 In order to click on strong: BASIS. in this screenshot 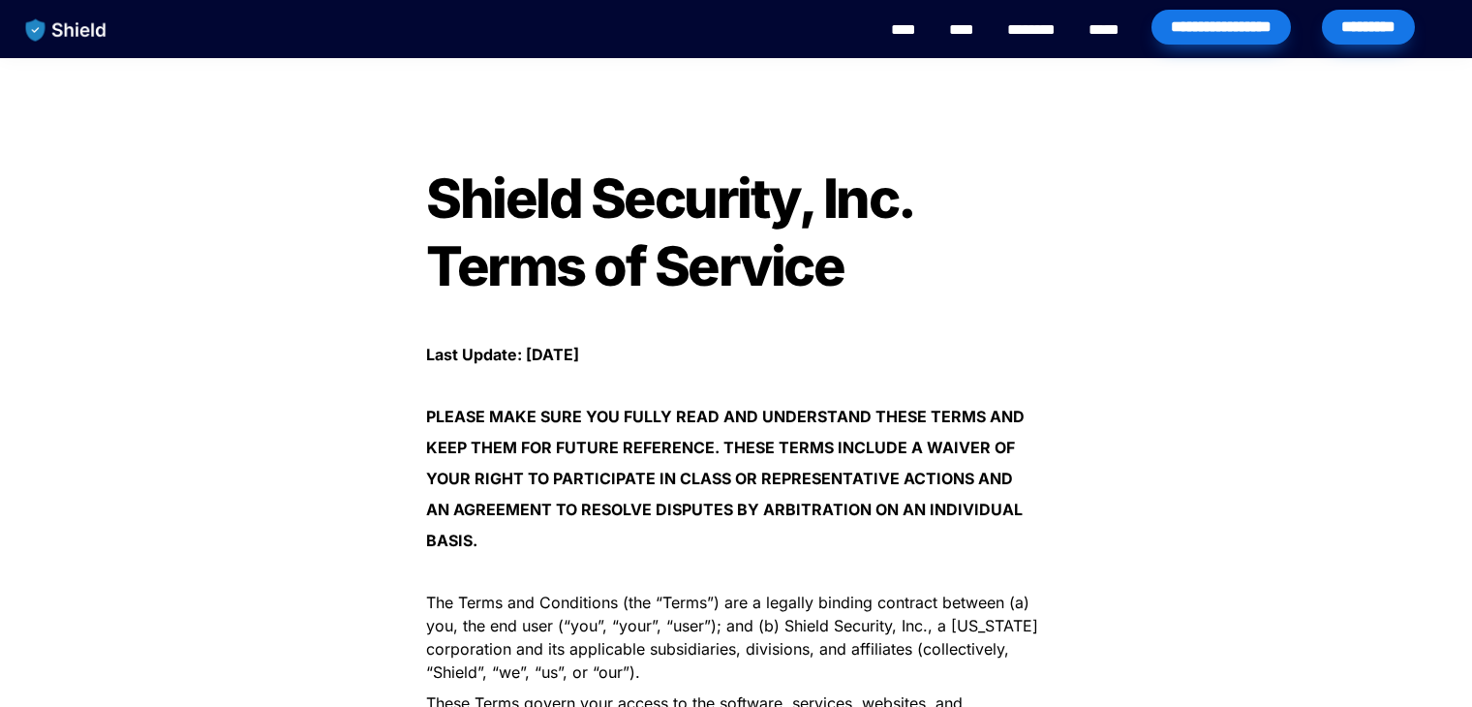, I will do `click(451, 540)`.